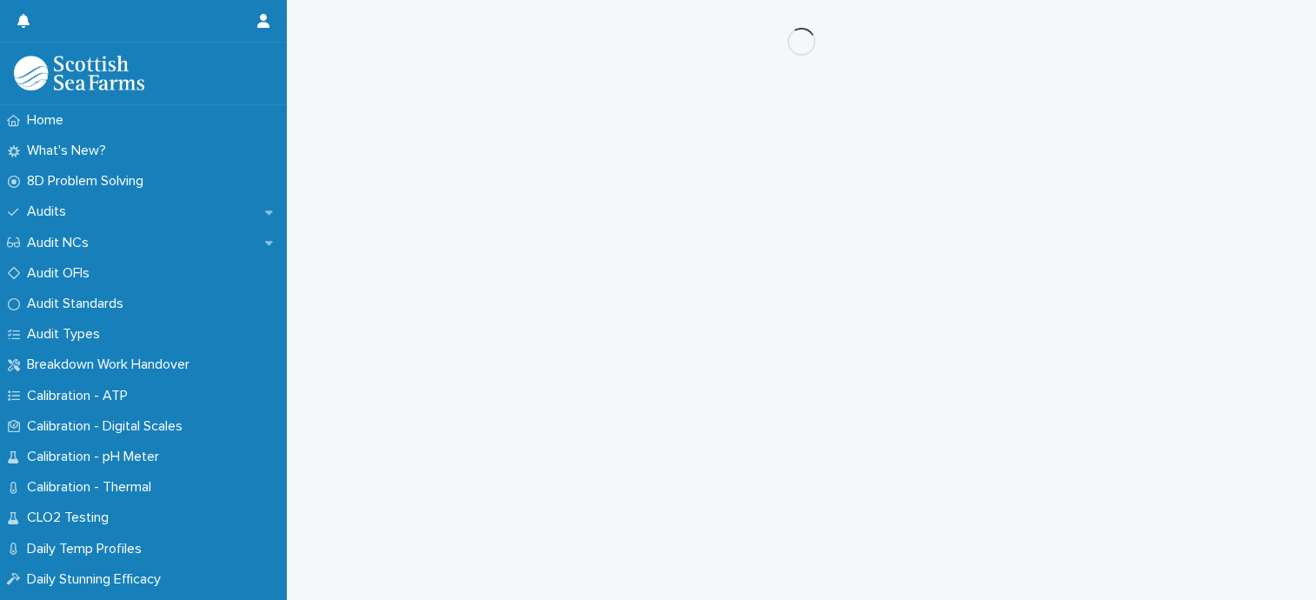 The image size is (1316, 600). What do you see at coordinates (67, 334) in the screenshot?
I see `p: Audit Types` at bounding box center [67, 334].